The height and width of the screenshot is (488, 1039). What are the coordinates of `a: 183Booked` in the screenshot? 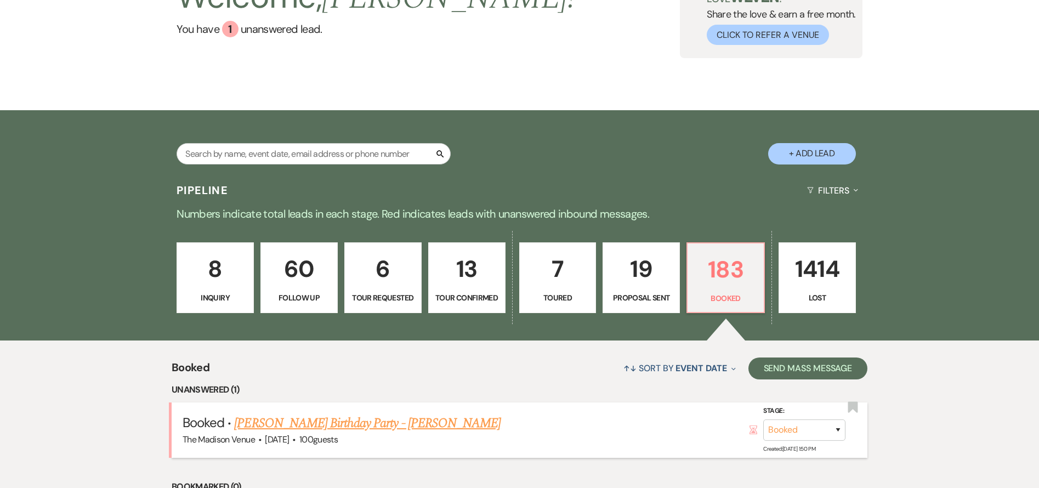 It's located at (725, 278).